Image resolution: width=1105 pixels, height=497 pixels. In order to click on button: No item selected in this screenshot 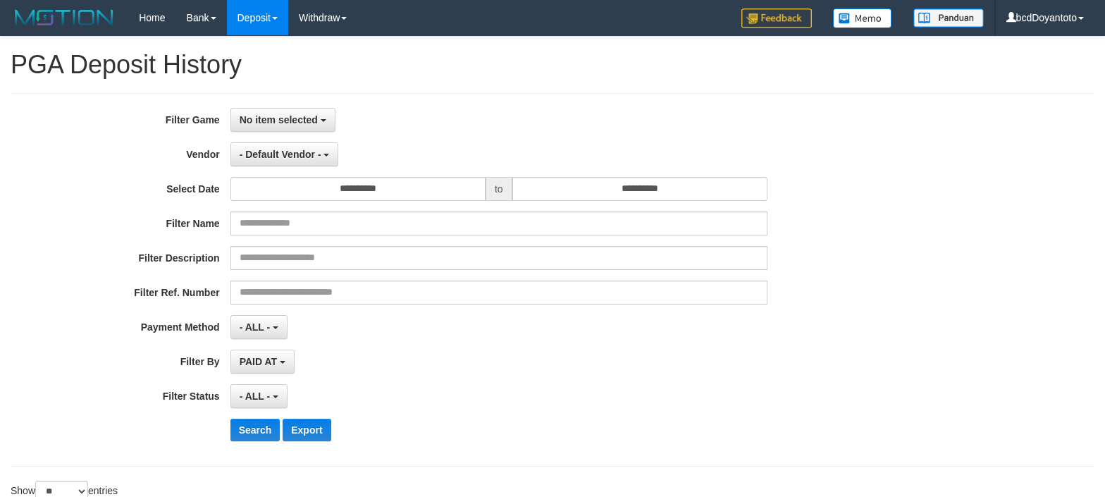, I will do `click(283, 120)`.